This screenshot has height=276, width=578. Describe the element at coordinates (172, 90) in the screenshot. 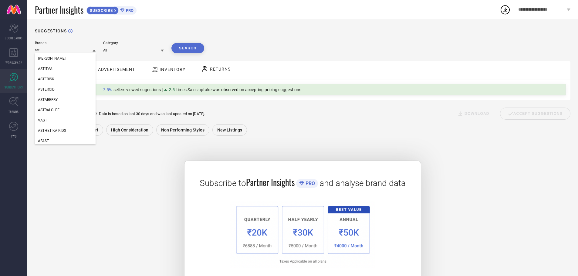

I see `span: 2.5` at that location.